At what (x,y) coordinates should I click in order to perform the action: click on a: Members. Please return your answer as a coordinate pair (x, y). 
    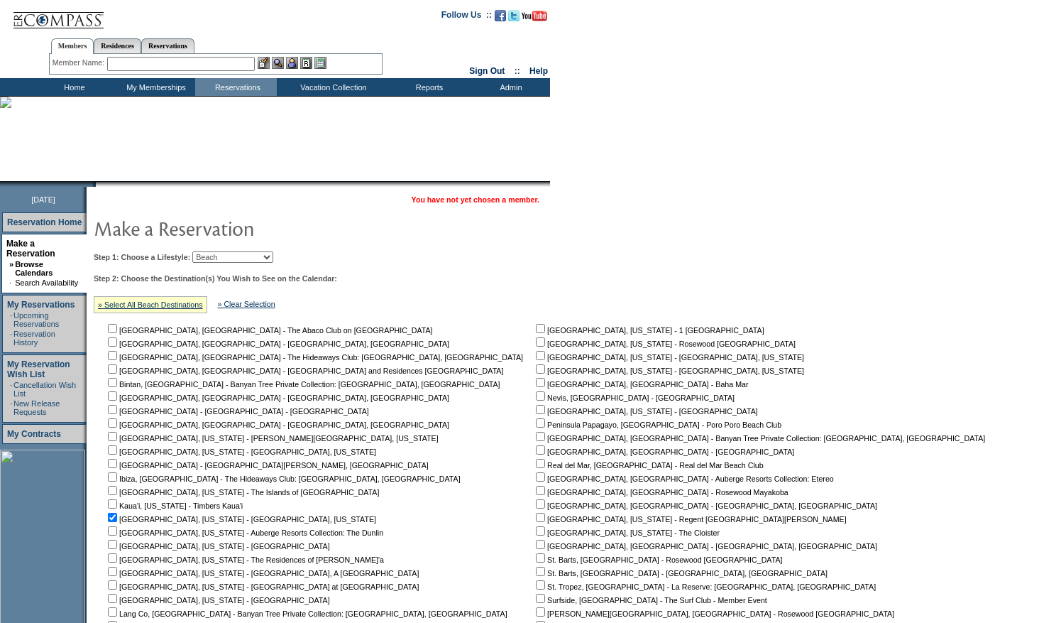
    Looking at the image, I should click on (72, 46).